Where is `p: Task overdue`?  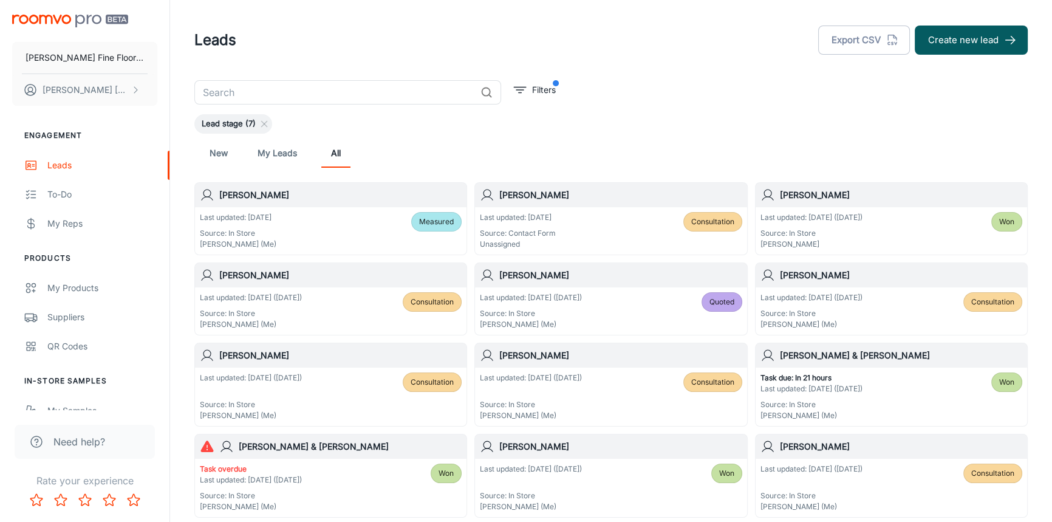 p: Task overdue is located at coordinates (251, 469).